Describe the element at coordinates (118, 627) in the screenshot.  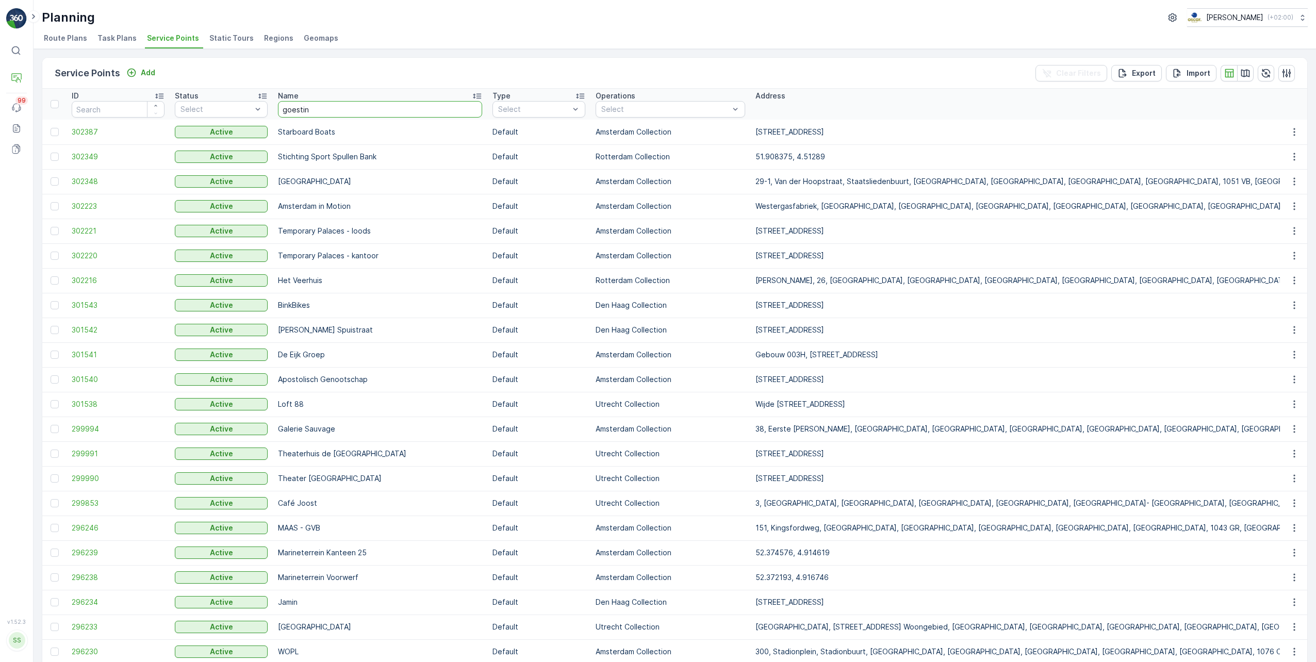
I see `a: 296233` at that location.